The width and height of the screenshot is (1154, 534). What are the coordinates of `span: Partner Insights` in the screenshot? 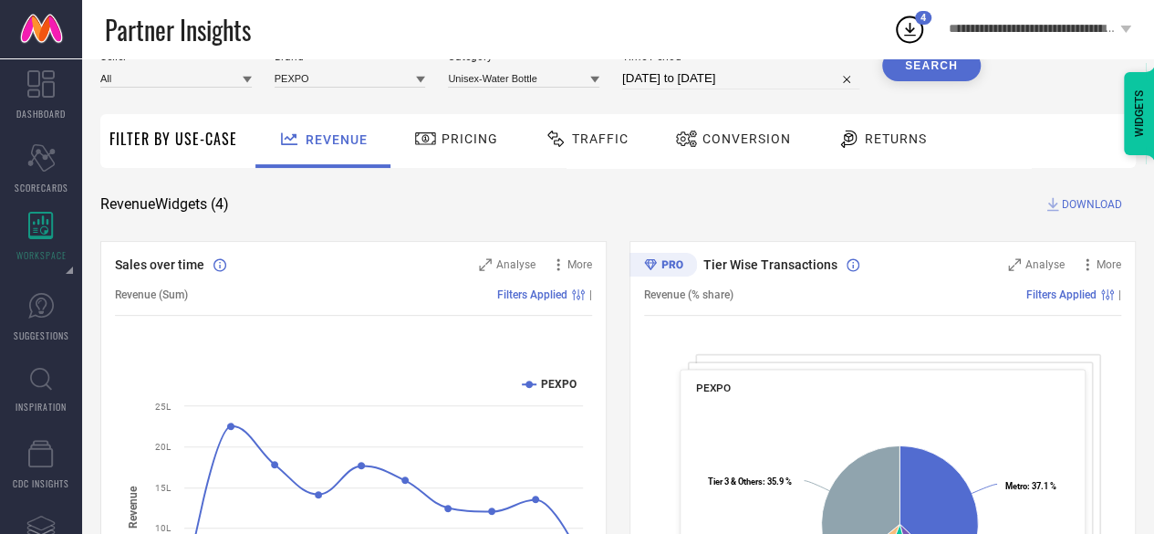 It's located at (178, 29).